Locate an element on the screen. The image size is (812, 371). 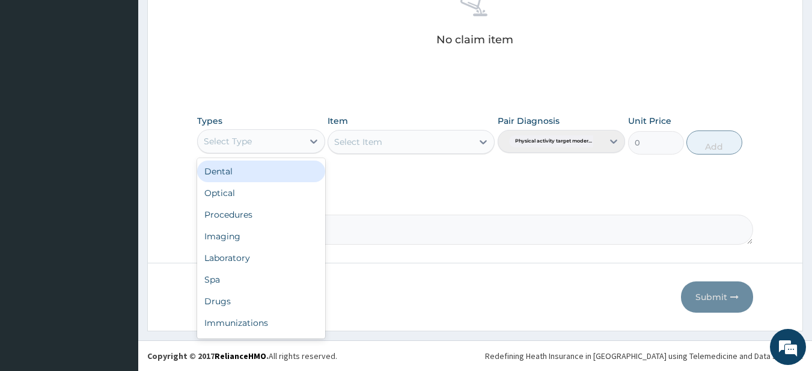
img: d_794563401_company_1708531726252_794563401 is located at coordinates (35, 75).